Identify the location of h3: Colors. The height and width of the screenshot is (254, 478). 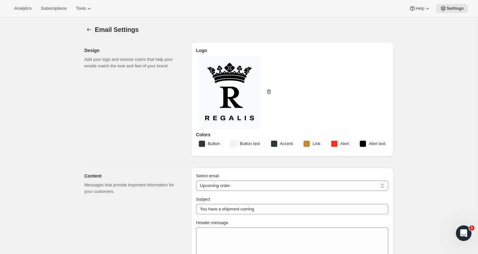
(292, 135).